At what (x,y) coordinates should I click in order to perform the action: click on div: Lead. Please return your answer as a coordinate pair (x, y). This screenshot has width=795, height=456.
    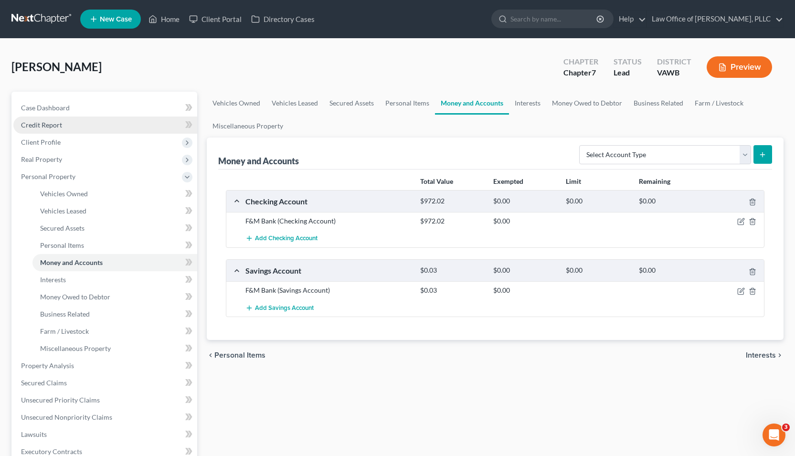
    Looking at the image, I should click on (628, 73).